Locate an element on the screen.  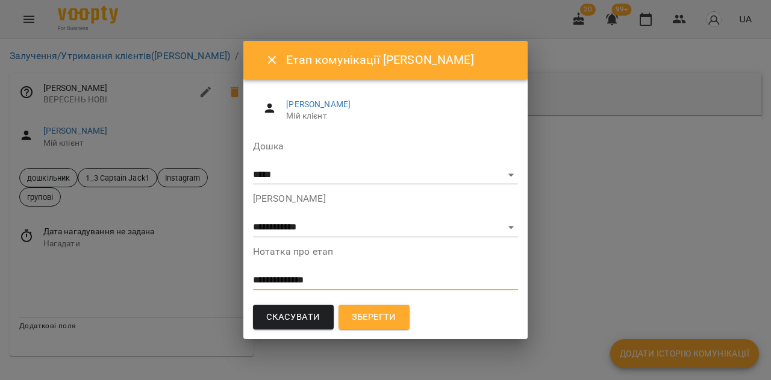
span: Мій клієнт is located at coordinates (397, 116).